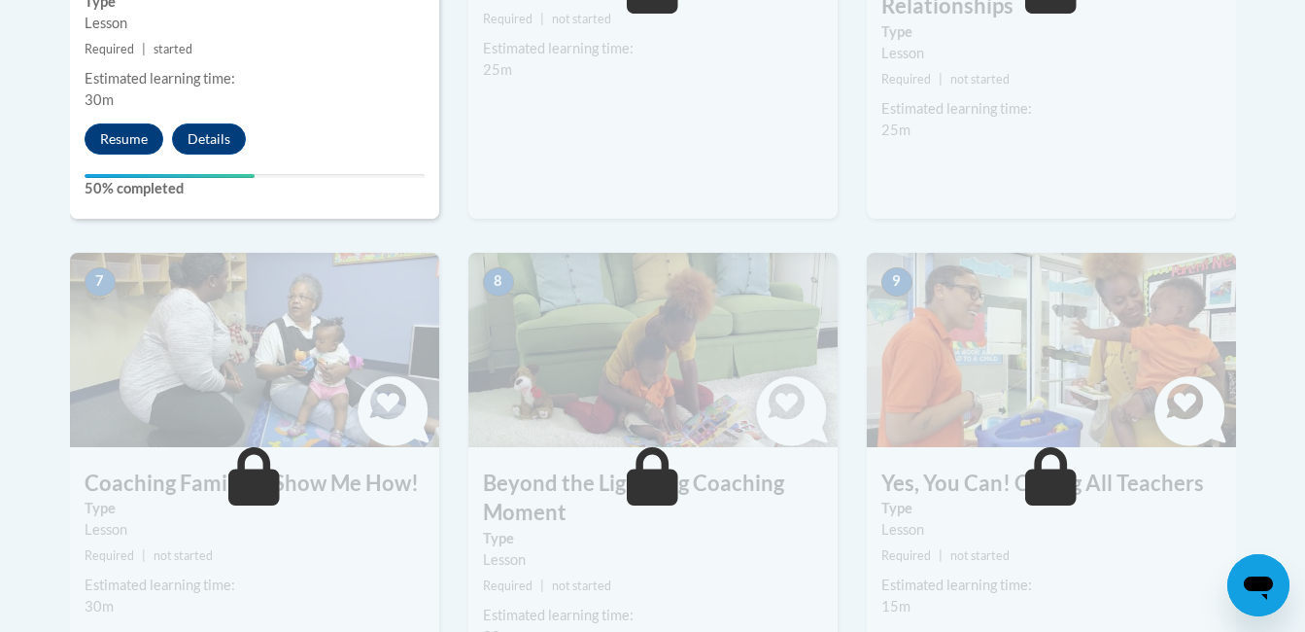  I want to click on h3: Beyond the Lightning Coaching Moment, so click(653, 499).